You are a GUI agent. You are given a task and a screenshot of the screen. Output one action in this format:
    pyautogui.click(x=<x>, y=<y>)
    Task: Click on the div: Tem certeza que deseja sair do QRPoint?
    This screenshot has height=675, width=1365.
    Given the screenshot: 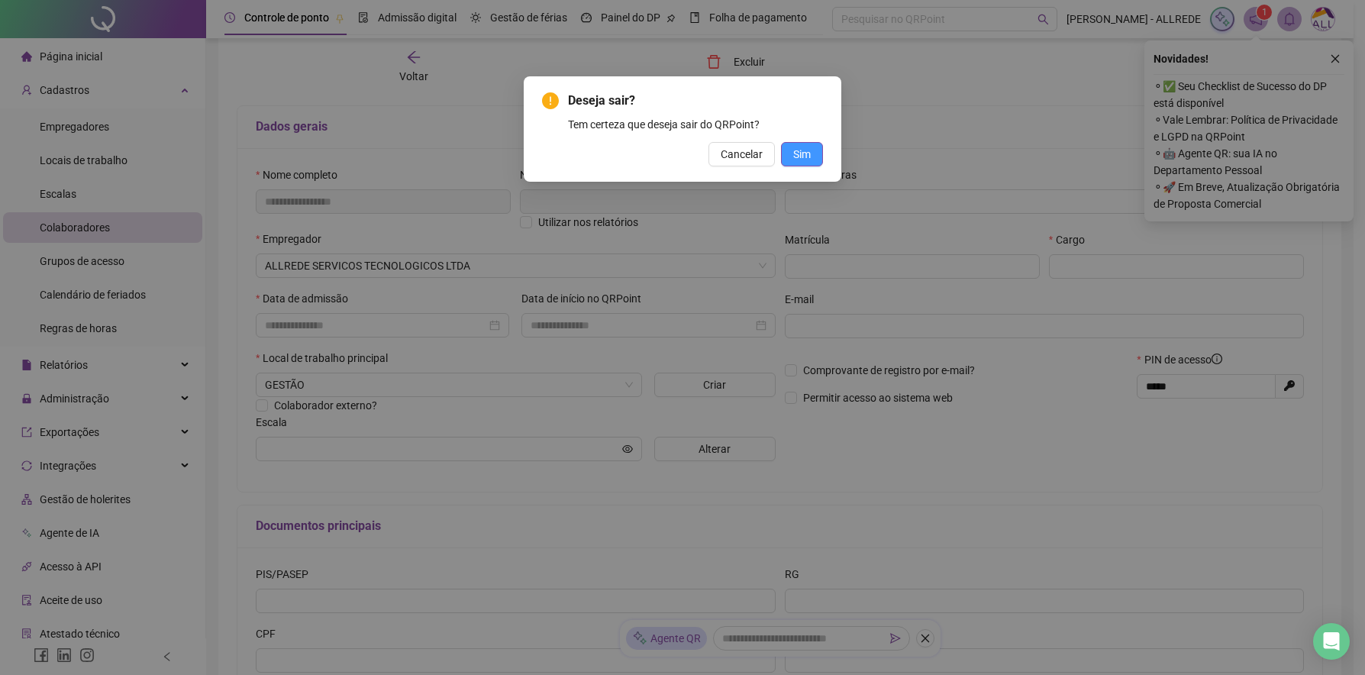 What is the action you would take?
    pyautogui.click(x=696, y=124)
    